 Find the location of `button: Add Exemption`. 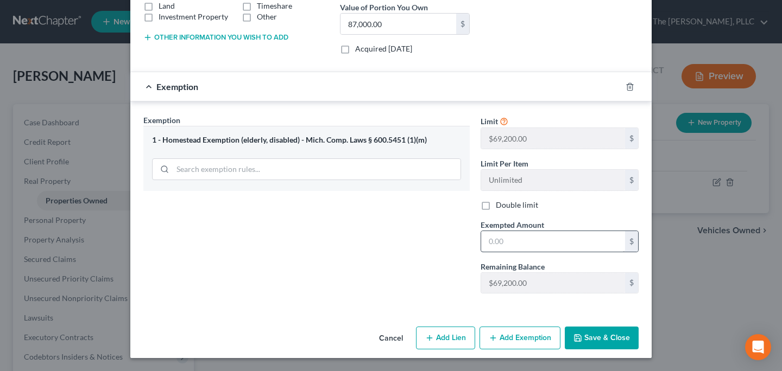

button: Add Exemption is located at coordinates (520, 338).